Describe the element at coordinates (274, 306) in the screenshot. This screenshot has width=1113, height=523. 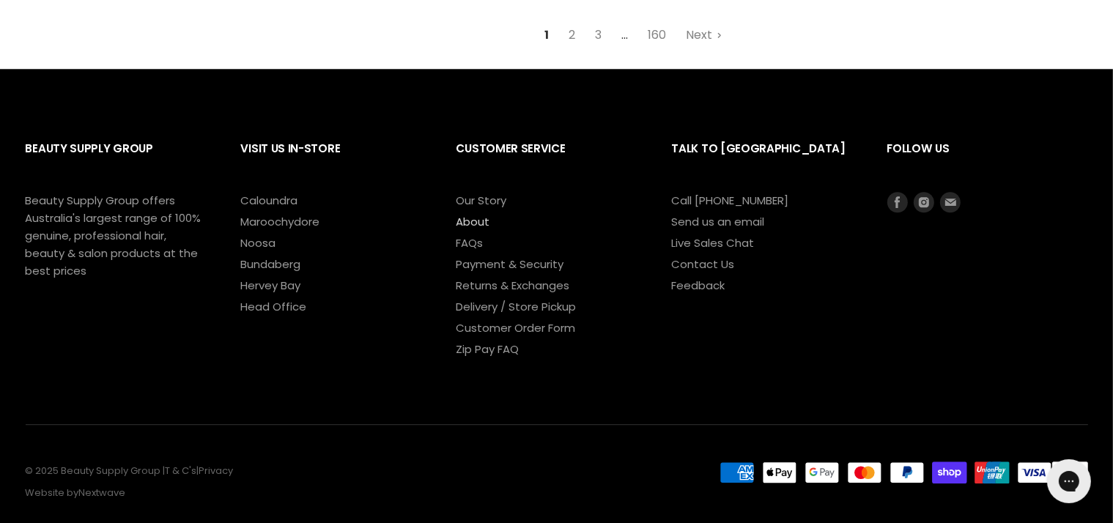
I see `a: Head Office` at that location.